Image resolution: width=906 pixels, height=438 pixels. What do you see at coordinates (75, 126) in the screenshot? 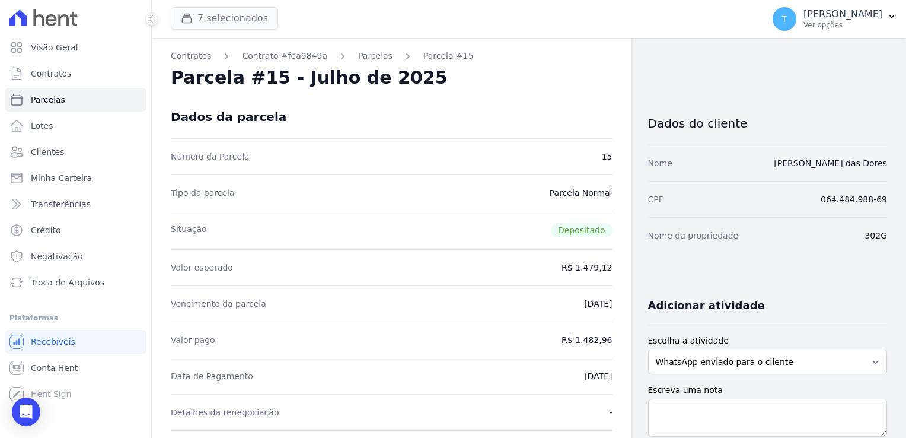
I see `a: Lotes` at bounding box center [75, 126].